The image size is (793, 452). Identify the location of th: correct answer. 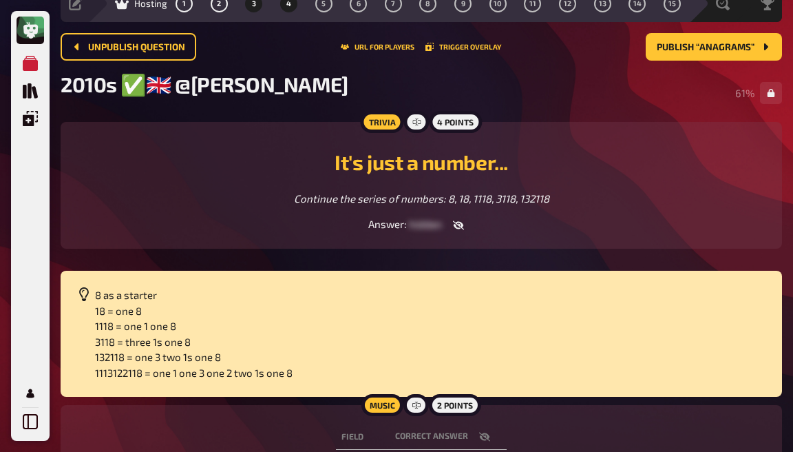
(448, 437).